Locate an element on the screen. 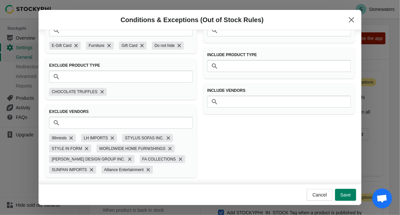 The image size is (400, 215). span: FA COLLECTIONS is located at coordinates (159, 159).